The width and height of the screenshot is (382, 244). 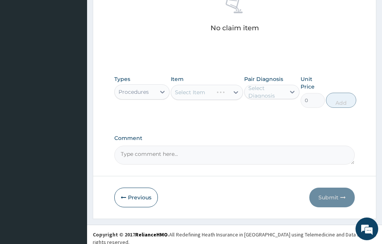 What do you see at coordinates (74, 112) in the screenshot?
I see `span: We're online!` at bounding box center [74, 112].